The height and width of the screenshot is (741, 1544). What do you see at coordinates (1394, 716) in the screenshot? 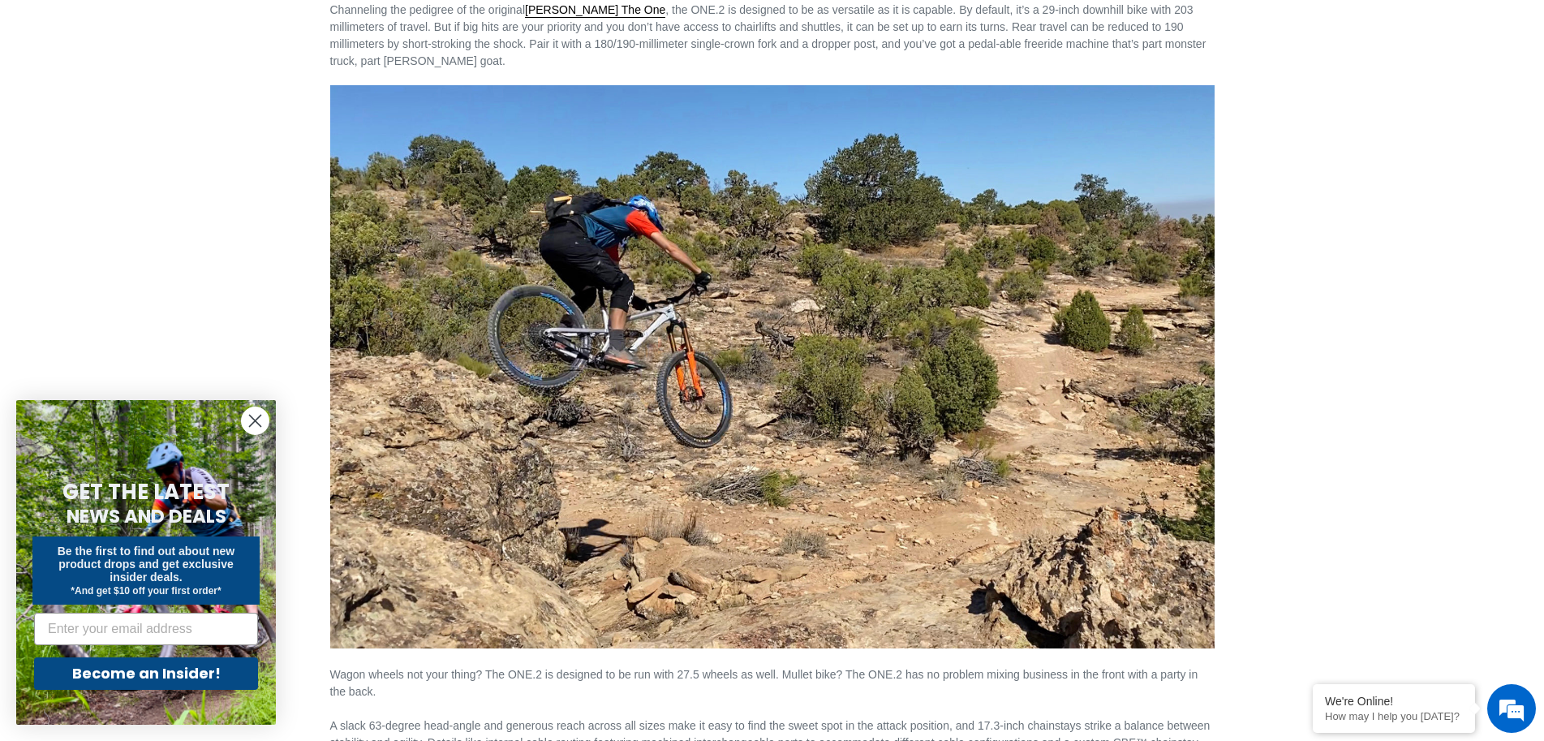
I see `p: How may I help you today?` at bounding box center [1394, 716].